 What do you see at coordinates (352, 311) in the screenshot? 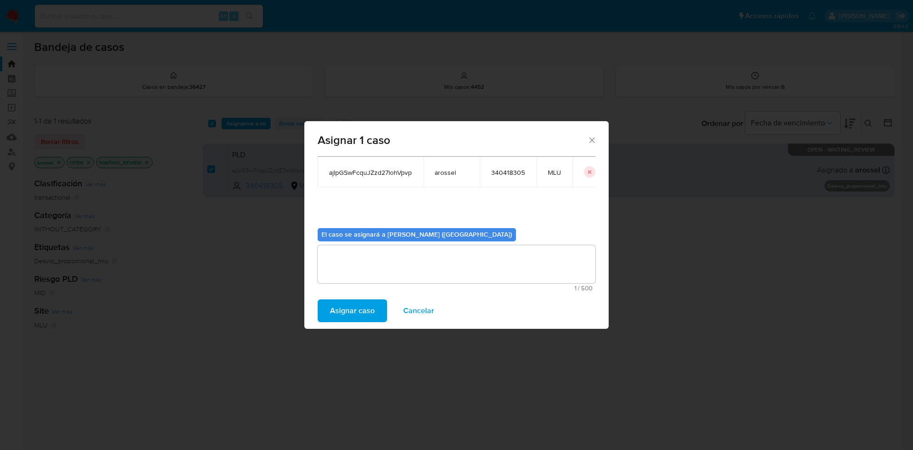
I see `span: Asignar caso` at bounding box center [352, 311].